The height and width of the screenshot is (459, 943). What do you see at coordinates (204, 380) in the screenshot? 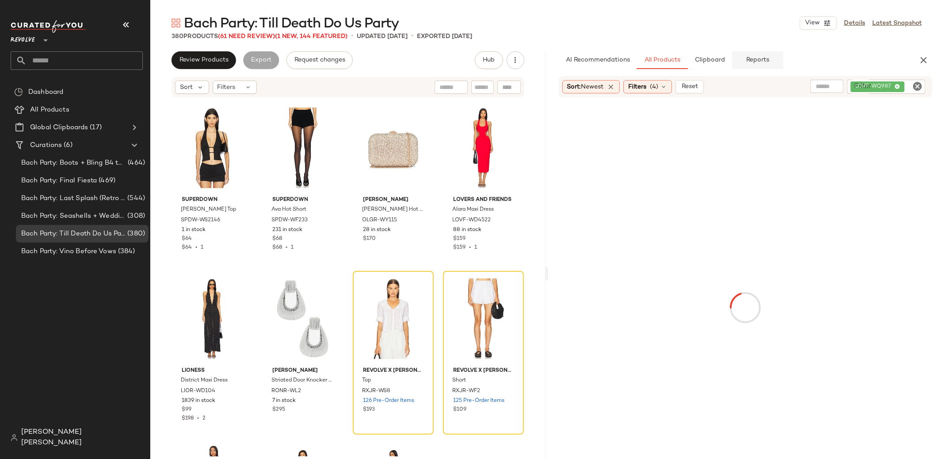
I see `span: District Maxi Dress` at bounding box center [204, 380].